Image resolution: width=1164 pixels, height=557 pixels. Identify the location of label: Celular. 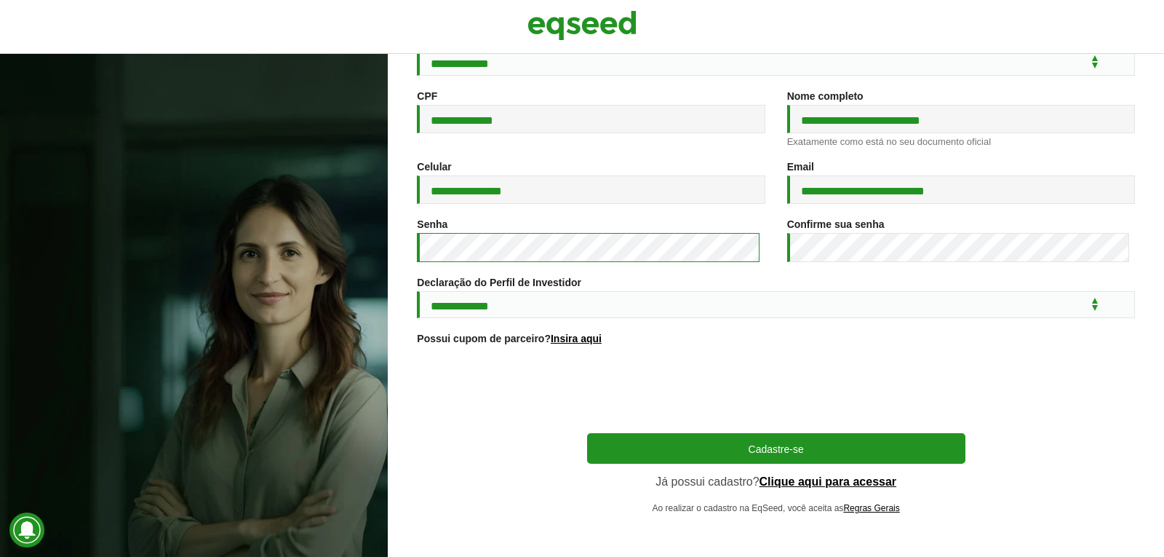
(434, 167).